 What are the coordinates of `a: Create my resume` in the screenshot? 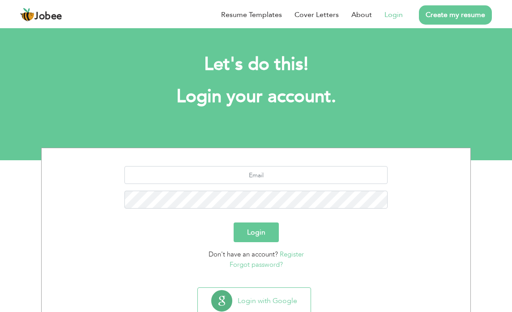 It's located at (455, 15).